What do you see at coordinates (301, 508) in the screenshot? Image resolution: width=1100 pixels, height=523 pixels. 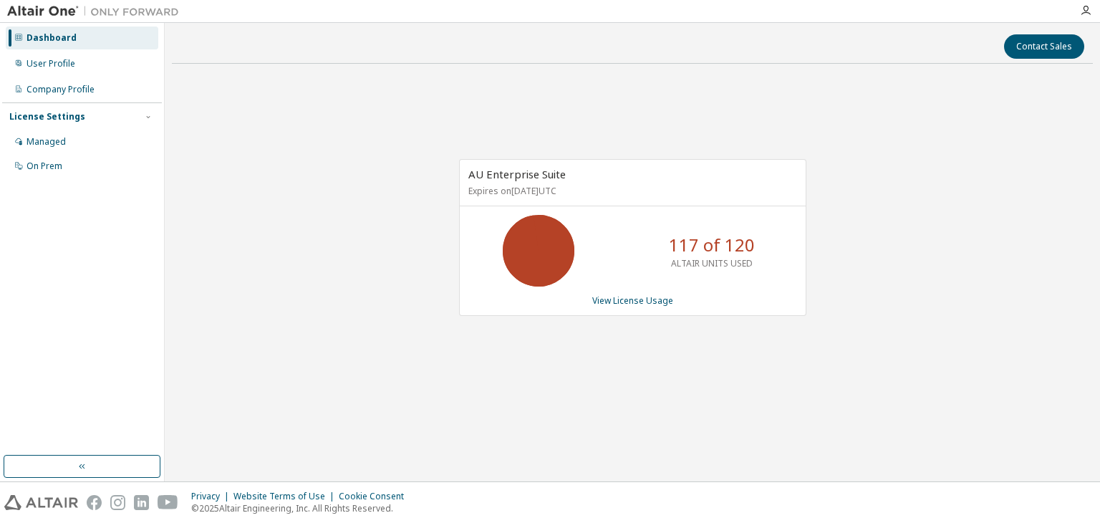 I see `p: © 2025 Altair Engineering, Inc. All Rights Reserved.` at bounding box center [301, 508].